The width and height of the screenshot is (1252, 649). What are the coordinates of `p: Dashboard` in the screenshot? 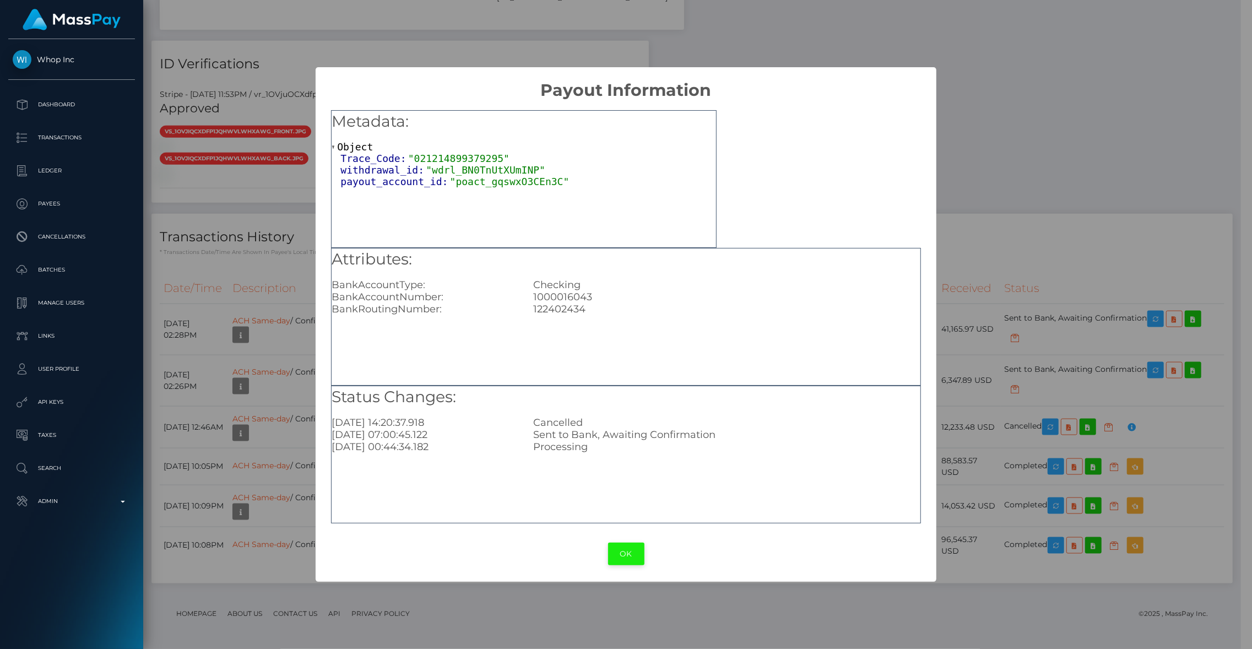 It's located at (72, 105).